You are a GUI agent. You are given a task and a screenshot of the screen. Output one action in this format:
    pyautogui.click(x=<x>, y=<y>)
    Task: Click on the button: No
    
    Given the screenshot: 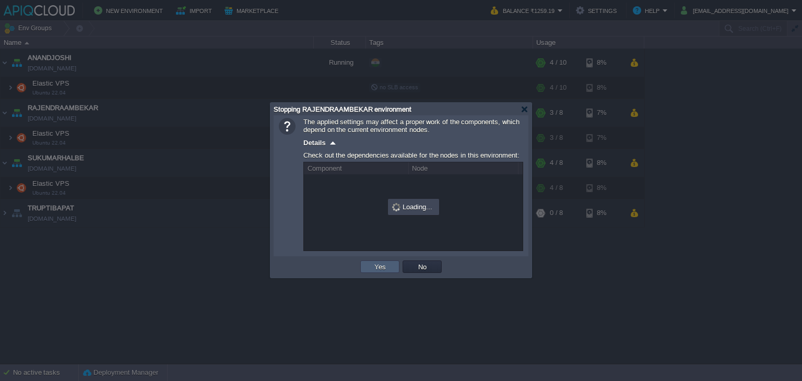 What is the action you would take?
    pyautogui.click(x=422, y=267)
    